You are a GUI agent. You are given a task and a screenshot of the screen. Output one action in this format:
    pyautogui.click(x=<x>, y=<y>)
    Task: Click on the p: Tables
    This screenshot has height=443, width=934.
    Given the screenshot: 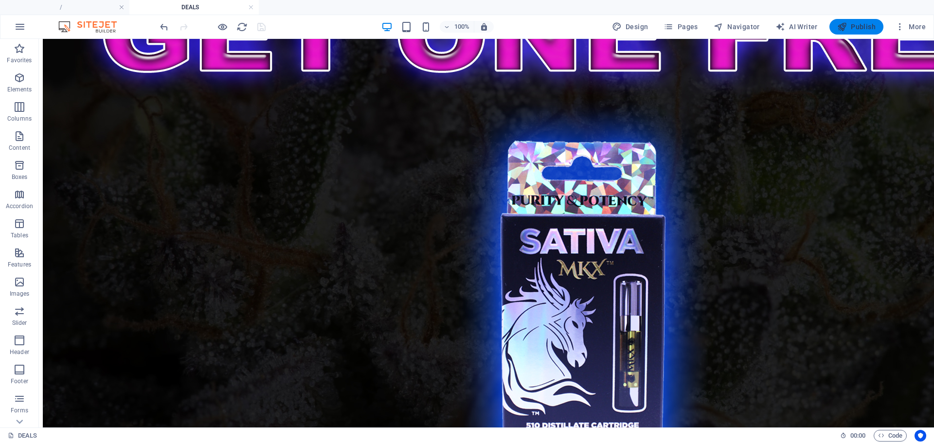 What is the action you would take?
    pyautogui.click(x=19, y=235)
    